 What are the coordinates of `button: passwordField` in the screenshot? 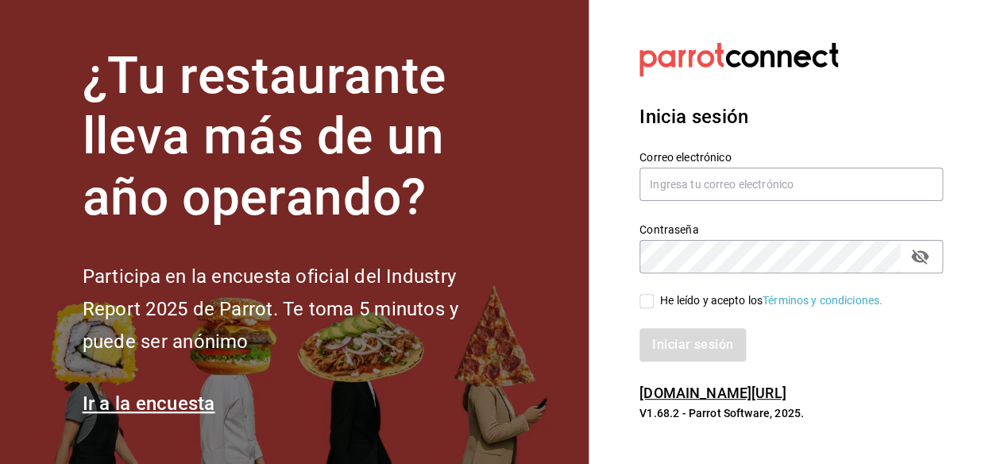 It's located at (920, 257).